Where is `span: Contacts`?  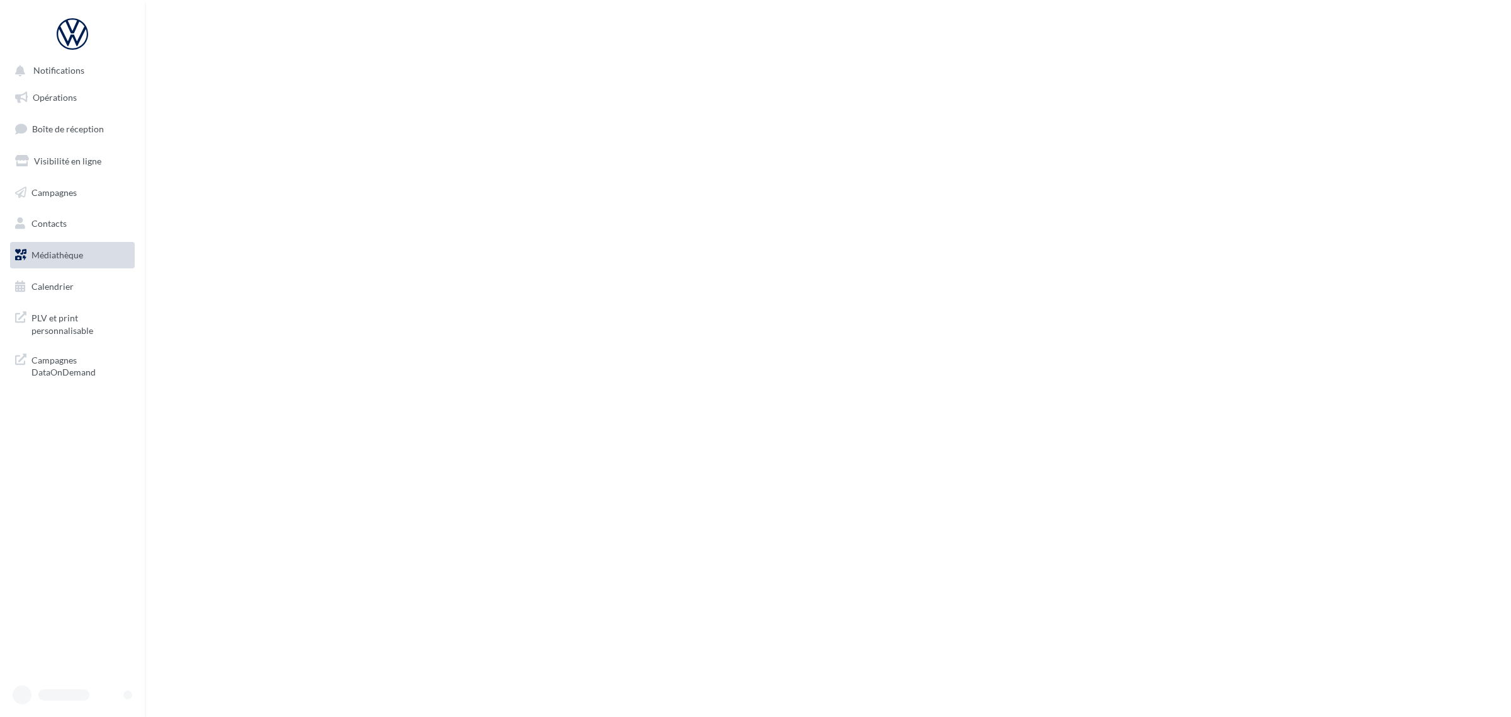 span: Contacts is located at coordinates (49, 223).